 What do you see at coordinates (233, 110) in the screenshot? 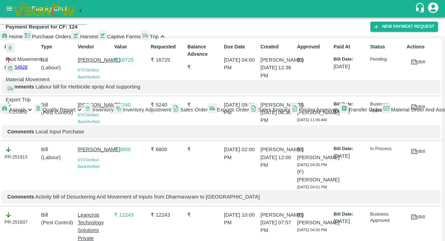
I see `span: Exports Order` at bounding box center [233, 110].